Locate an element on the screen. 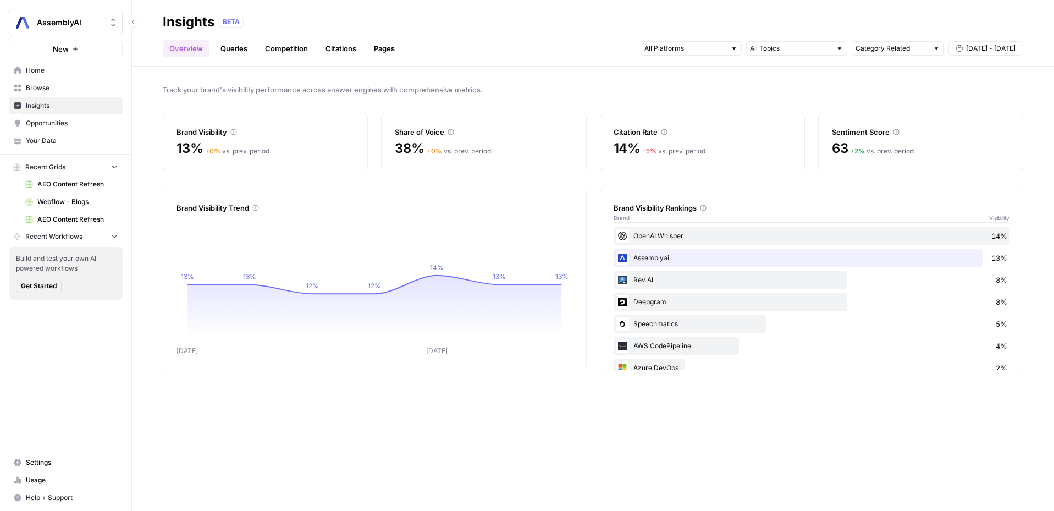  div: Brand Visibility is located at coordinates (265, 132).